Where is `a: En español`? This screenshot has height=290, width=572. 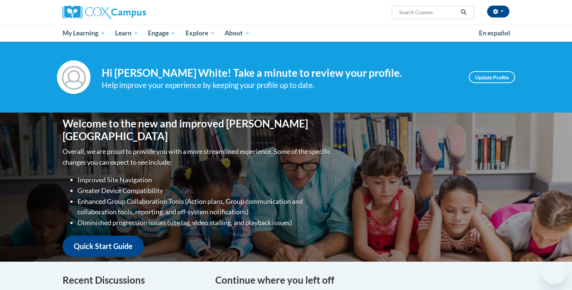 a: En español is located at coordinates (494, 33).